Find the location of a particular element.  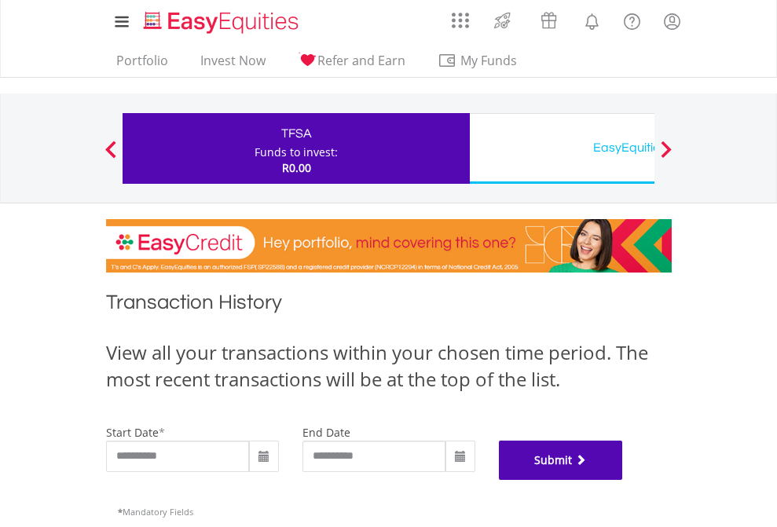

button: Submit is located at coordinates (561, 460).